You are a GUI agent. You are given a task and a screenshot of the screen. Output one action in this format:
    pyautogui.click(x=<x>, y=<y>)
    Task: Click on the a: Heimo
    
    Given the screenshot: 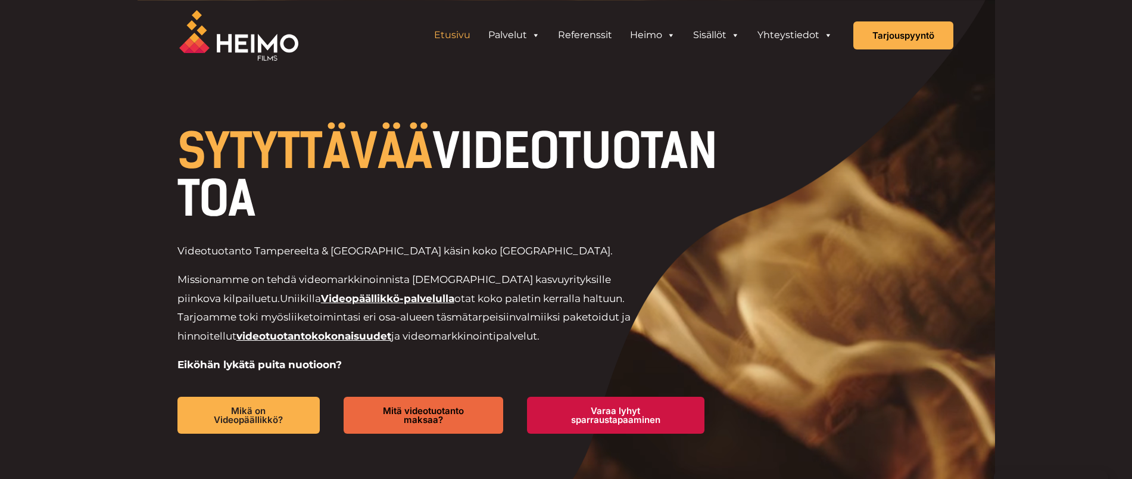 What is the action you would take?
    pyautogui.click(x=653, y=35)
    